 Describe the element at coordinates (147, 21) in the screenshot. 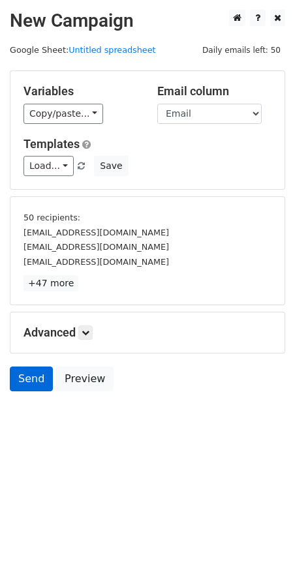

I see `h2: New Campaign` at that location.